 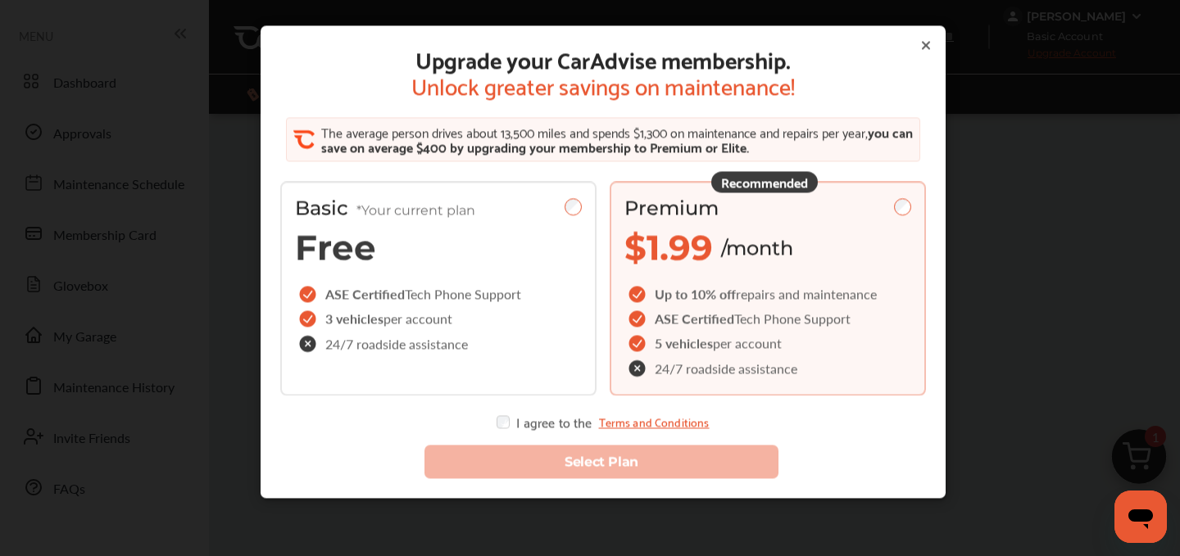 What do you see at coordinates (806, 293) in the screenshot?
I see `span: repairs and maintenance` at bounding box center [806, 293].